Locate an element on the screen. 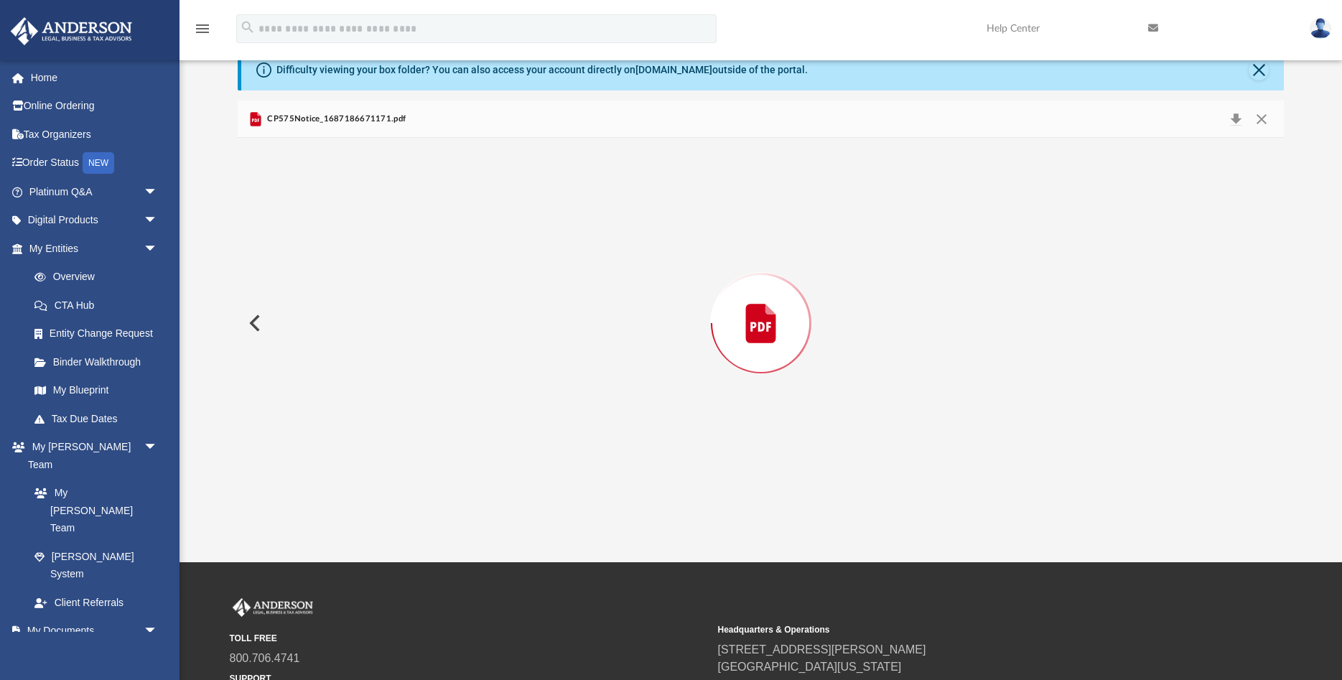 The height and width of the screenshot is (680, 1342). small: TOLL FREE is located at coordinates (469, 638).